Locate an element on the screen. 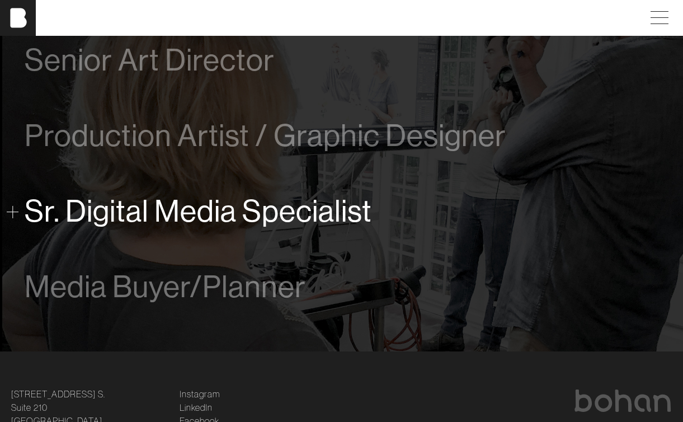  span: Sr. Digital Media Specialist is located at coordinates (198, 211).